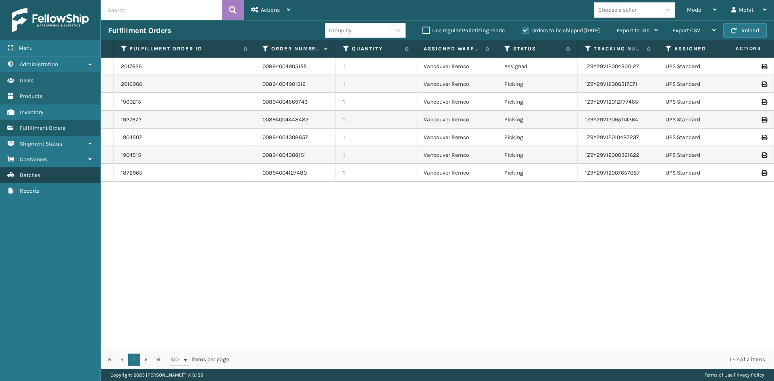 This screenshot has width=774, height=381. I want to click on a: 1960215, so click(131, 102).